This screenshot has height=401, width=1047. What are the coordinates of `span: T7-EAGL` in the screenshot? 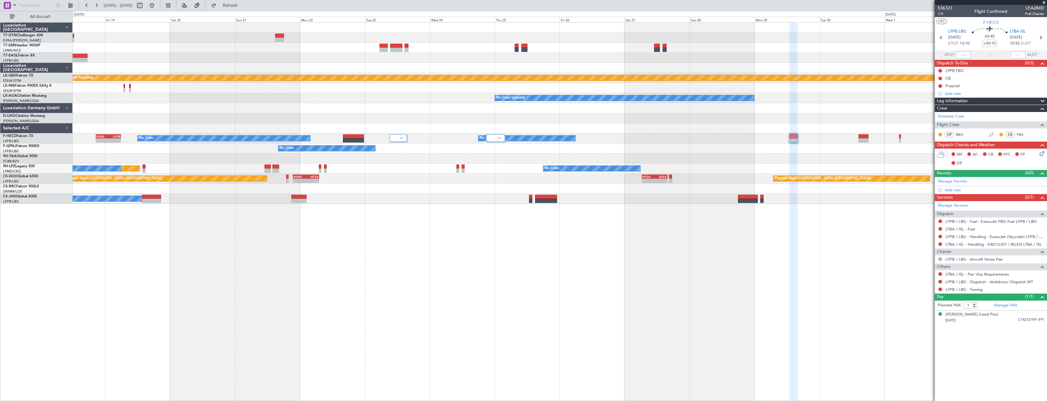 It's located at (10, 56).